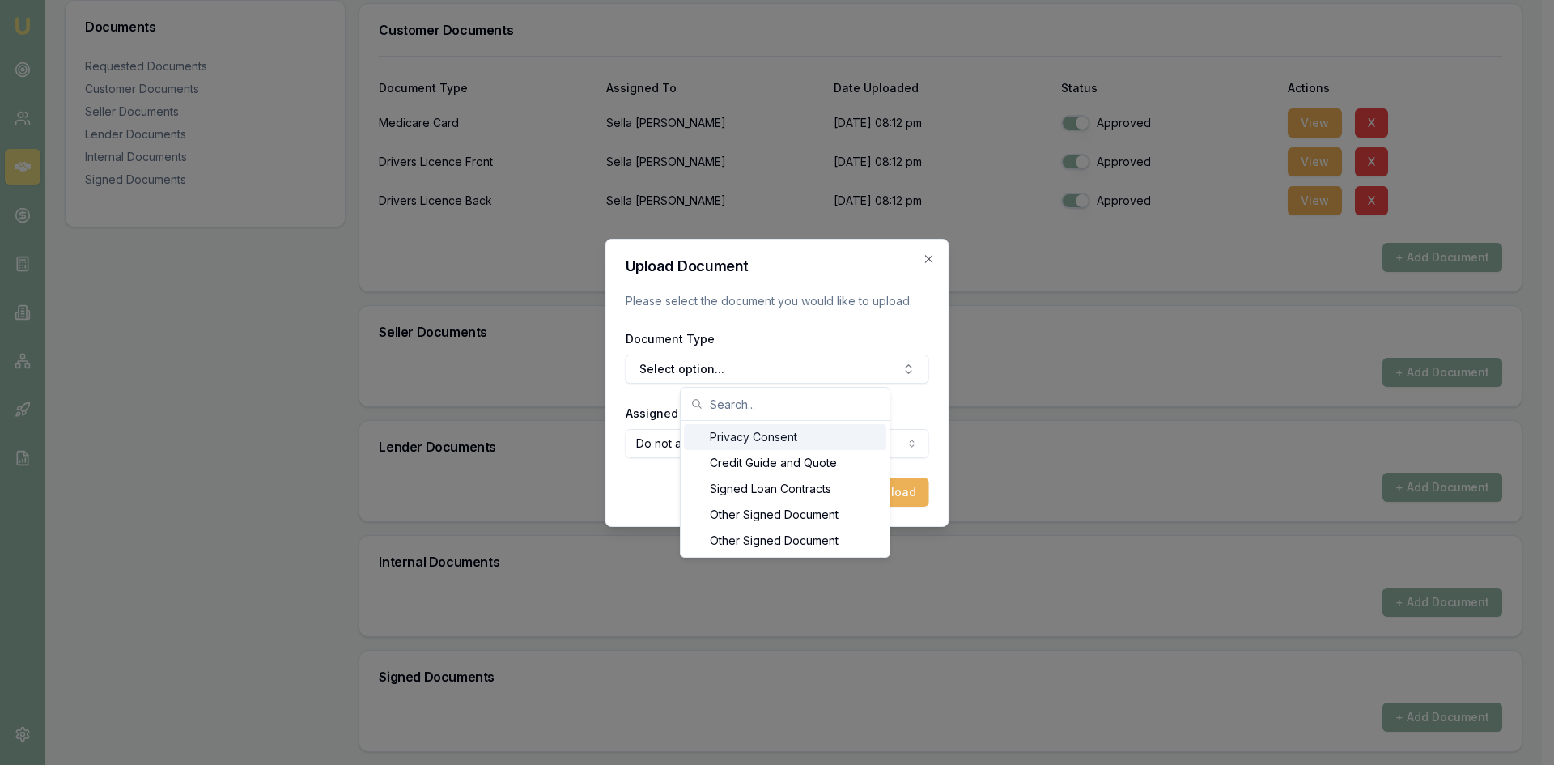 The width and height of the screenshot is (1554, 765). Describe the element at coordinates (777, 301) in the screenshot. I see `p: Please select the document you would like to upload.` at that location.